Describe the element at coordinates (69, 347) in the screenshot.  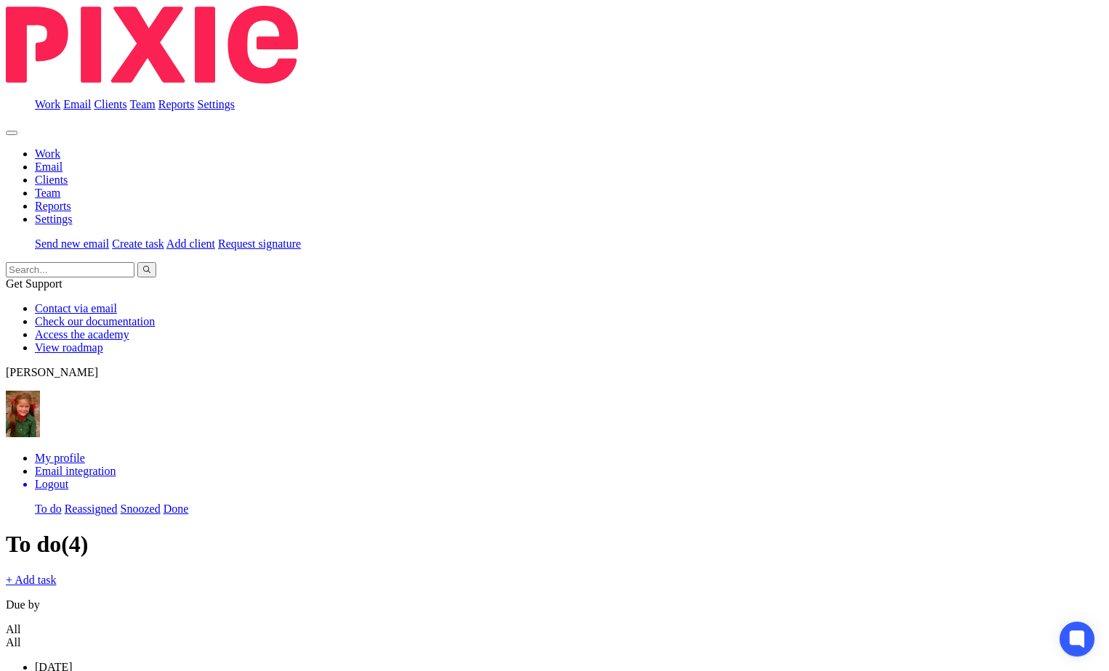
I see `span: View roadmap` at that location.